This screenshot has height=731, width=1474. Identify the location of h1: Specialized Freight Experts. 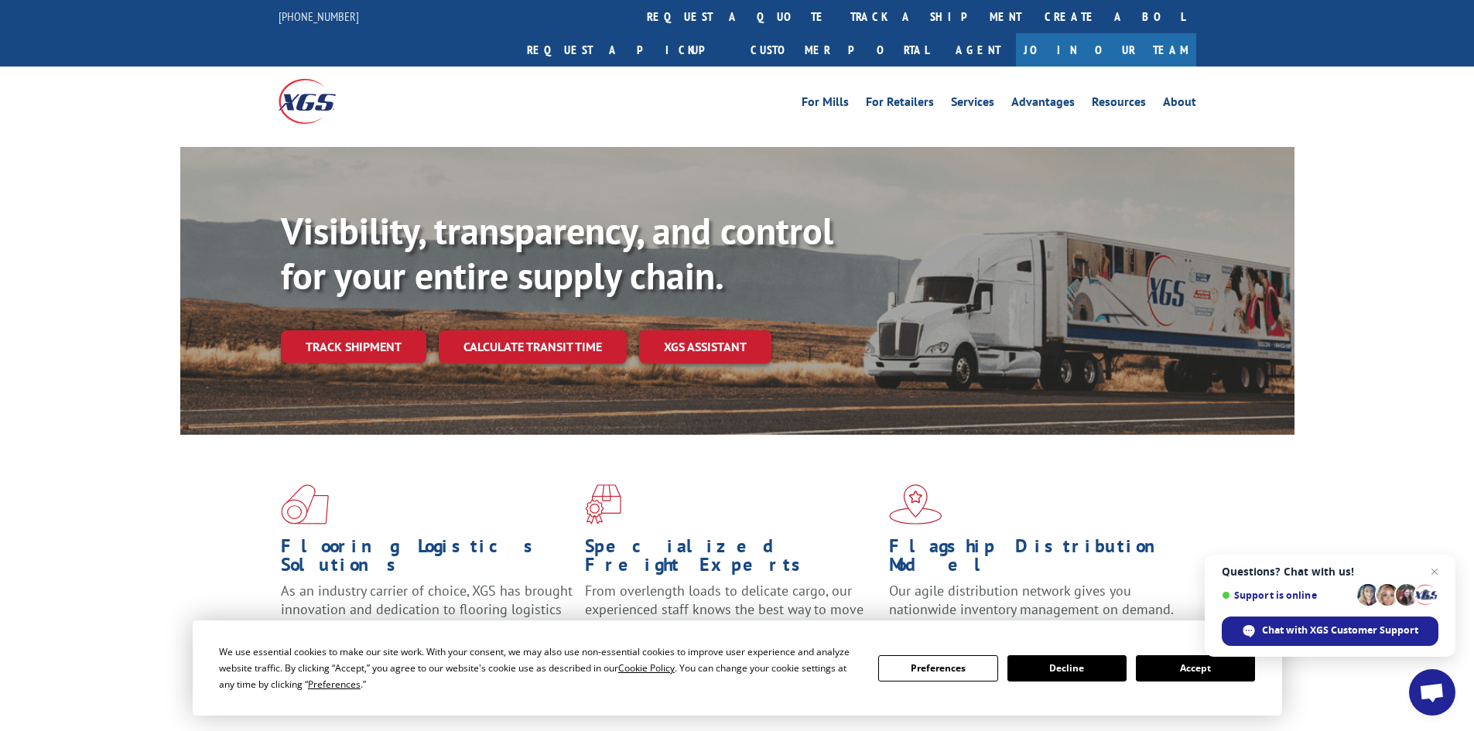
(731, 560).